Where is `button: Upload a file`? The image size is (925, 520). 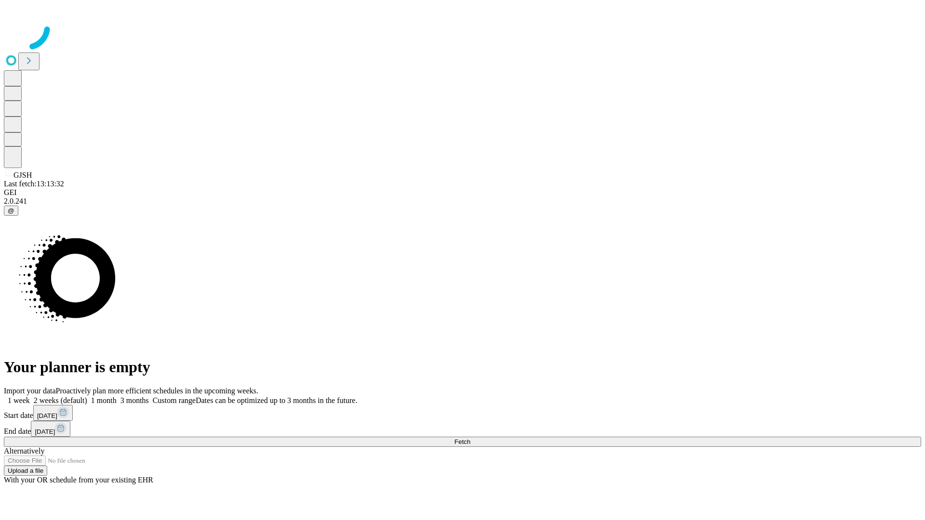
button: Upload a file is located at coordinates (26, 470).